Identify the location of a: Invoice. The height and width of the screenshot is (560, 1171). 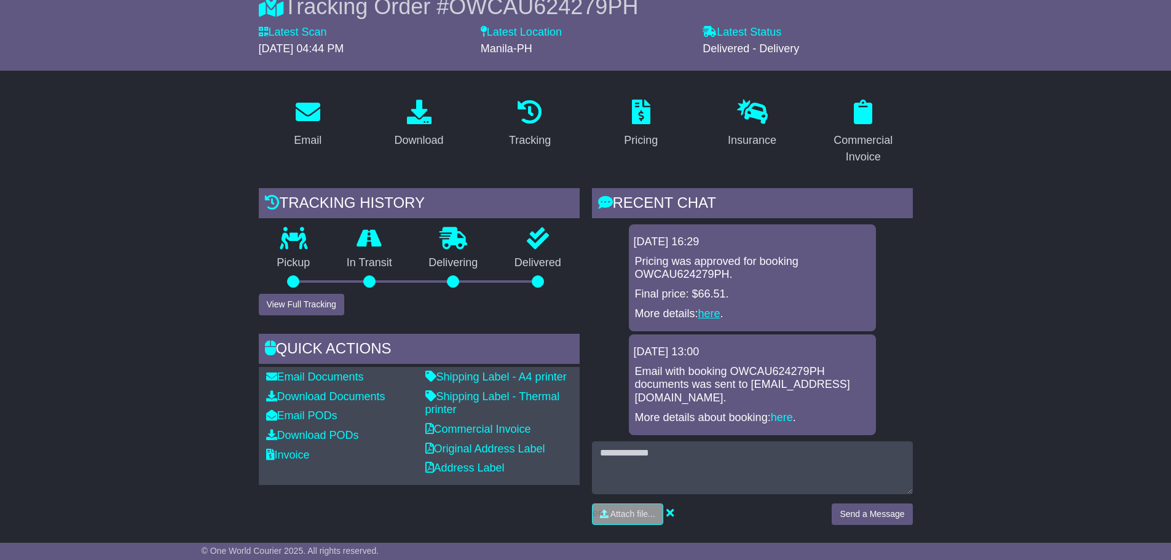
(288, 455).